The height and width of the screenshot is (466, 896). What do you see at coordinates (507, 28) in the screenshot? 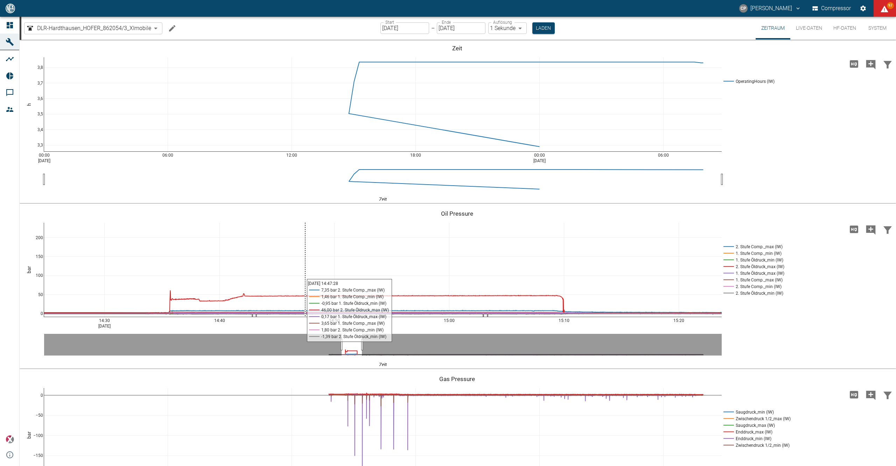
I see `div: 1 Sekunde` at bounding box center [507, 28].